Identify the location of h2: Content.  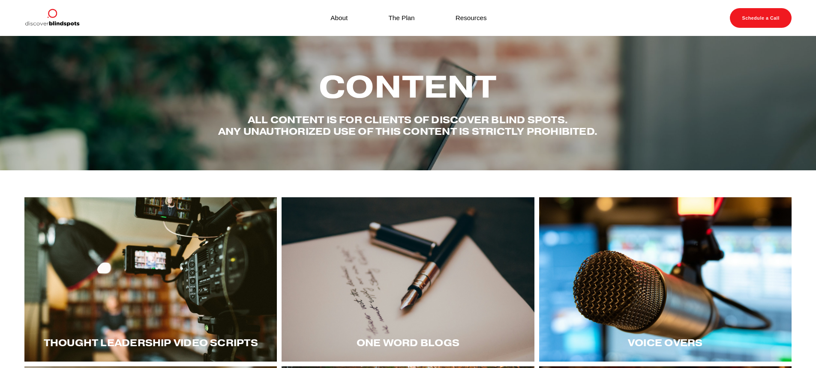
(407, 87).